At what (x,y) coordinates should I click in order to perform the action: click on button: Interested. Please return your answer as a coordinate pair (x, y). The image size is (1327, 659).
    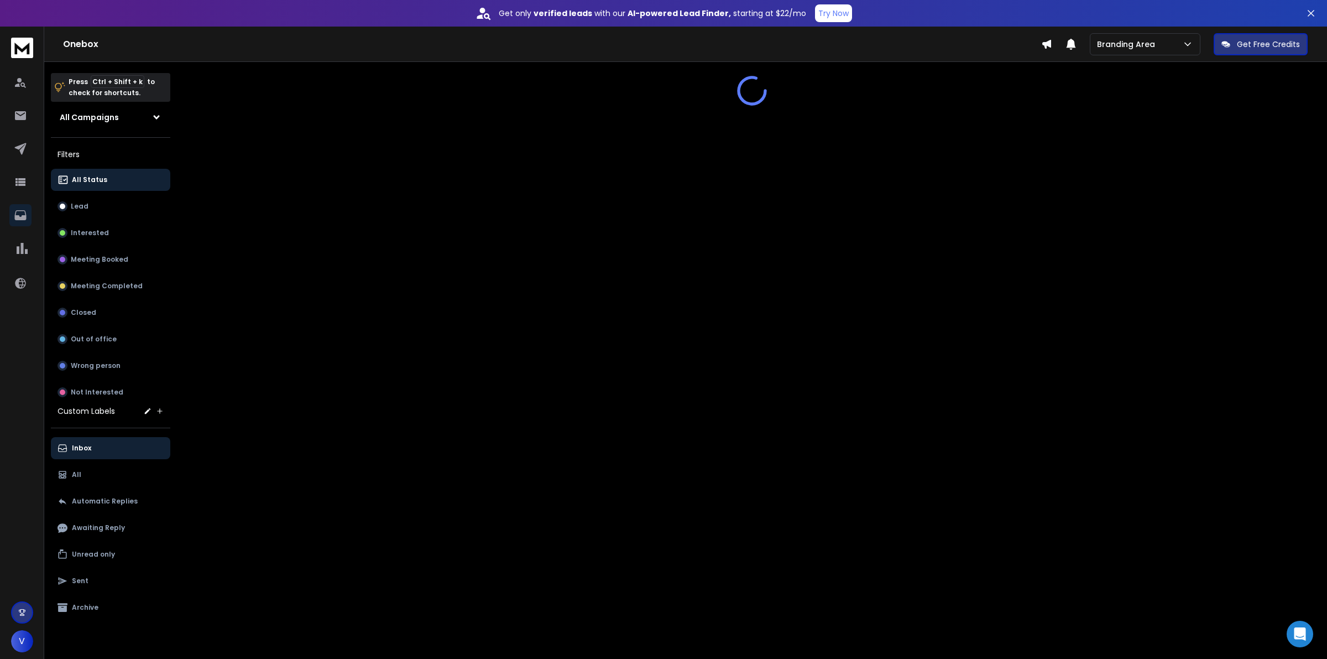
    Looking at the image, I should click on (111, 233).